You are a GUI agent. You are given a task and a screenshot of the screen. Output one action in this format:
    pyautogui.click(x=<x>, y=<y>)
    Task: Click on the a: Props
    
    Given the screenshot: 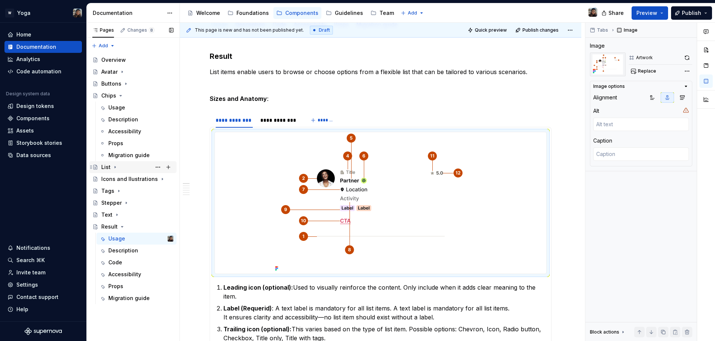 What is the action you would take?
    pyautogui.click(x=136, y=286)
    